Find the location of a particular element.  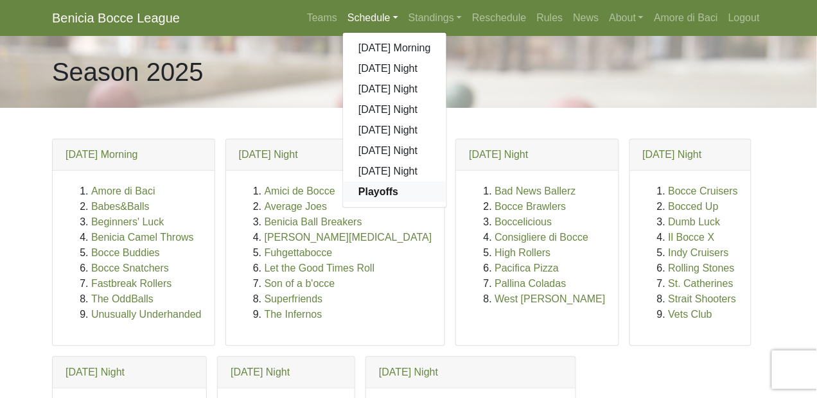

a: Pallina Coladas is located at coordinates (530, 283).